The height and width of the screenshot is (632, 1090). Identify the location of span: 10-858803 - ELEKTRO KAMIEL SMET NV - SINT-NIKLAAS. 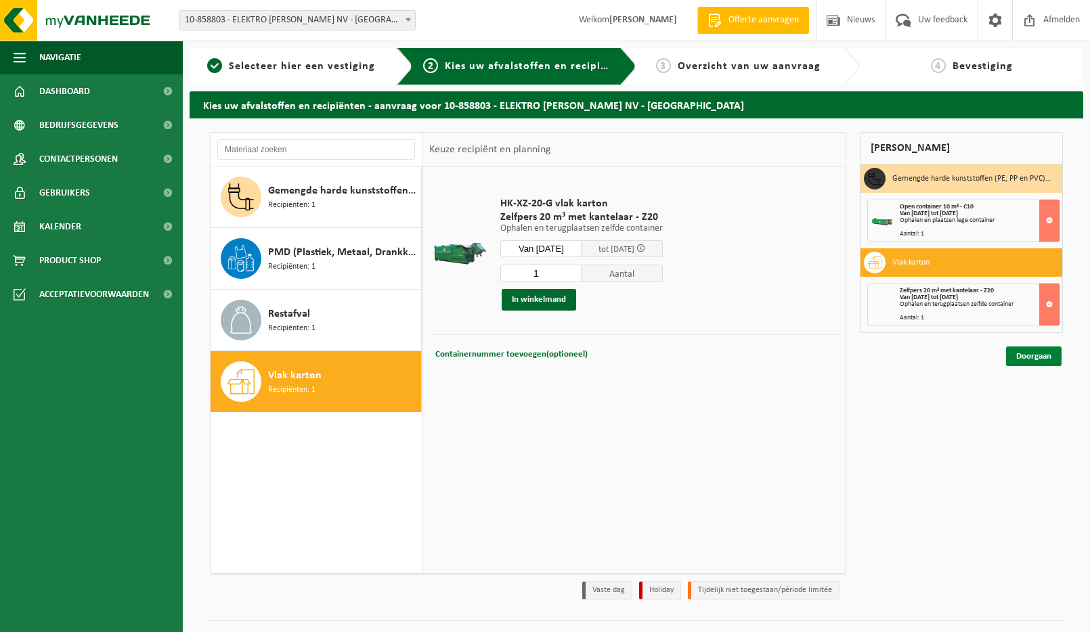
(297, 20).